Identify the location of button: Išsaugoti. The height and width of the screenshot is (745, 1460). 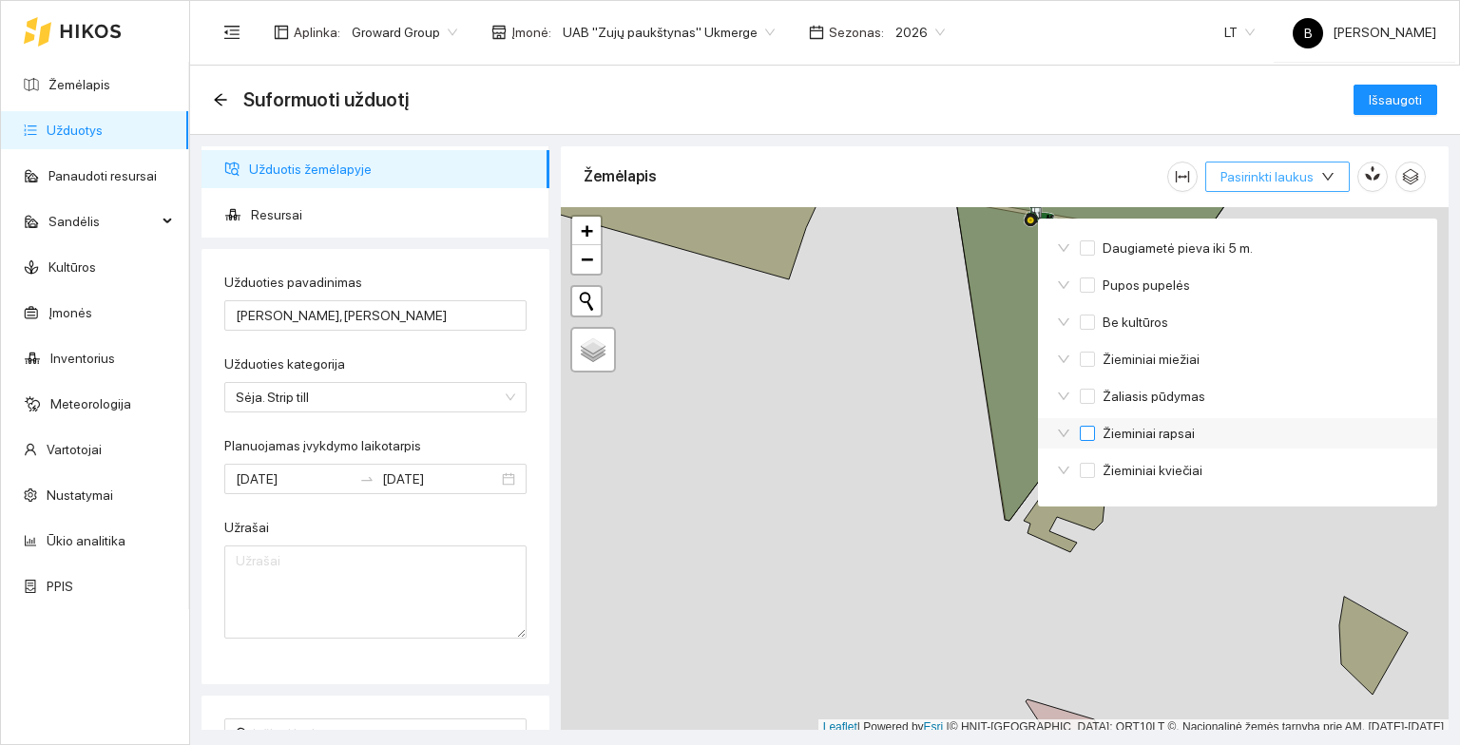
(1396, 100).